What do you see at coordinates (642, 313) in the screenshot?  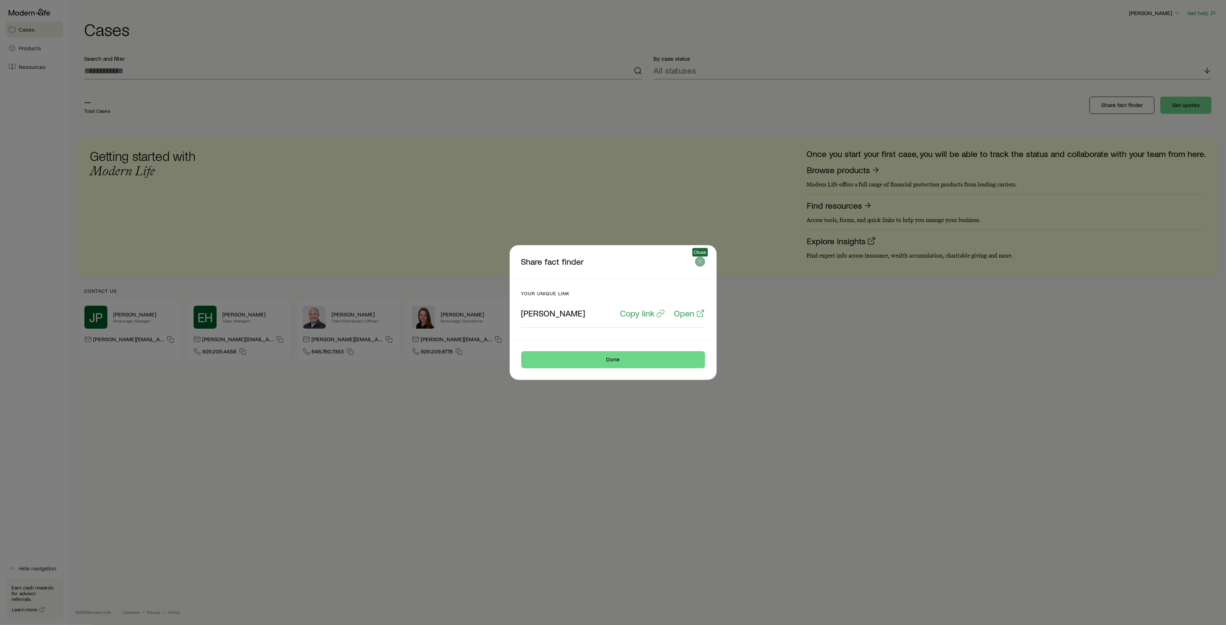 I see `button: Copy link` at bounding box center [642, 313].